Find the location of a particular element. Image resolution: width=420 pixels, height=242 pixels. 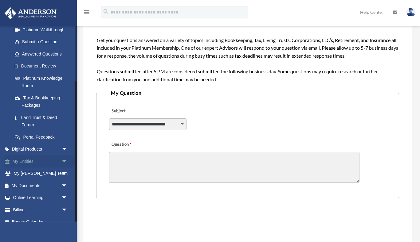

a: Billingarrow_drop_down is located at coordinates (41, 210).